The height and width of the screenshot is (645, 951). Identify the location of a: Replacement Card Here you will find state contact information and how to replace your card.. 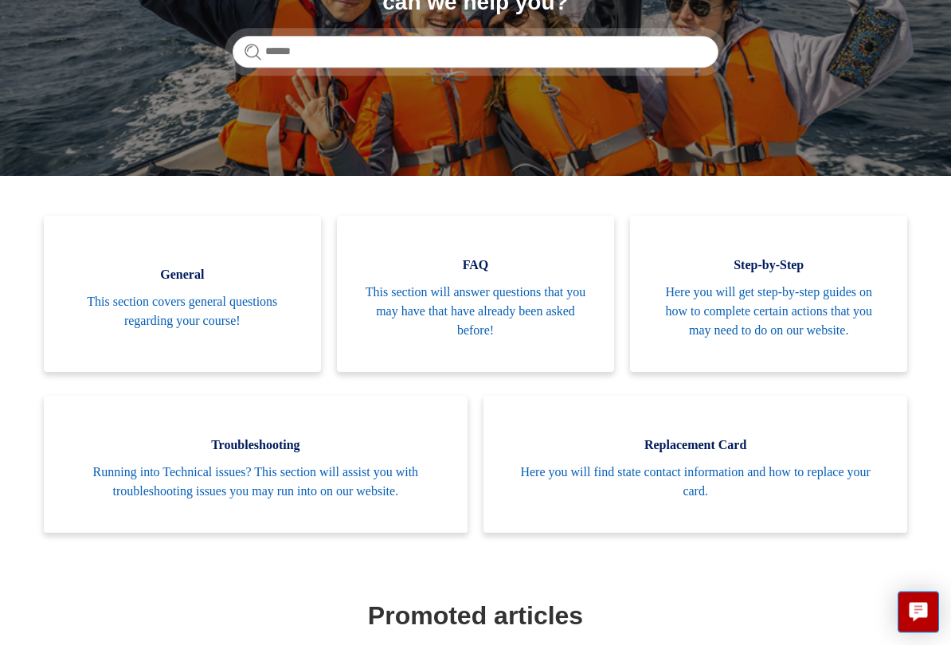
(696, 465).